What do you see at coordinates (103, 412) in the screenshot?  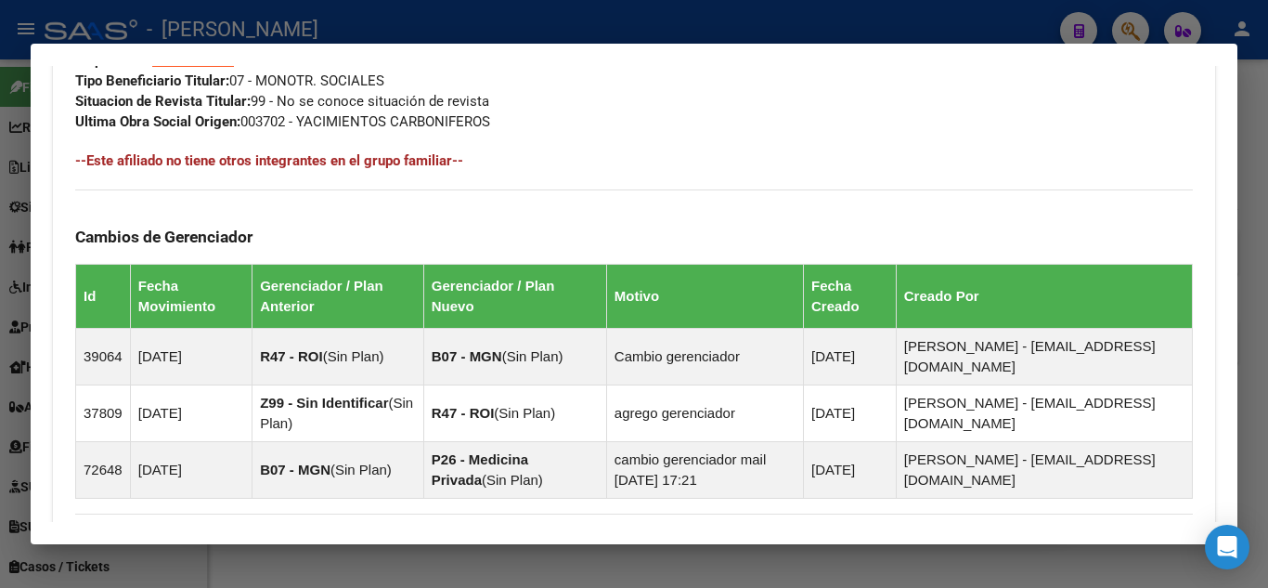 I see `td: 37809` at bounding box center [103, 412].